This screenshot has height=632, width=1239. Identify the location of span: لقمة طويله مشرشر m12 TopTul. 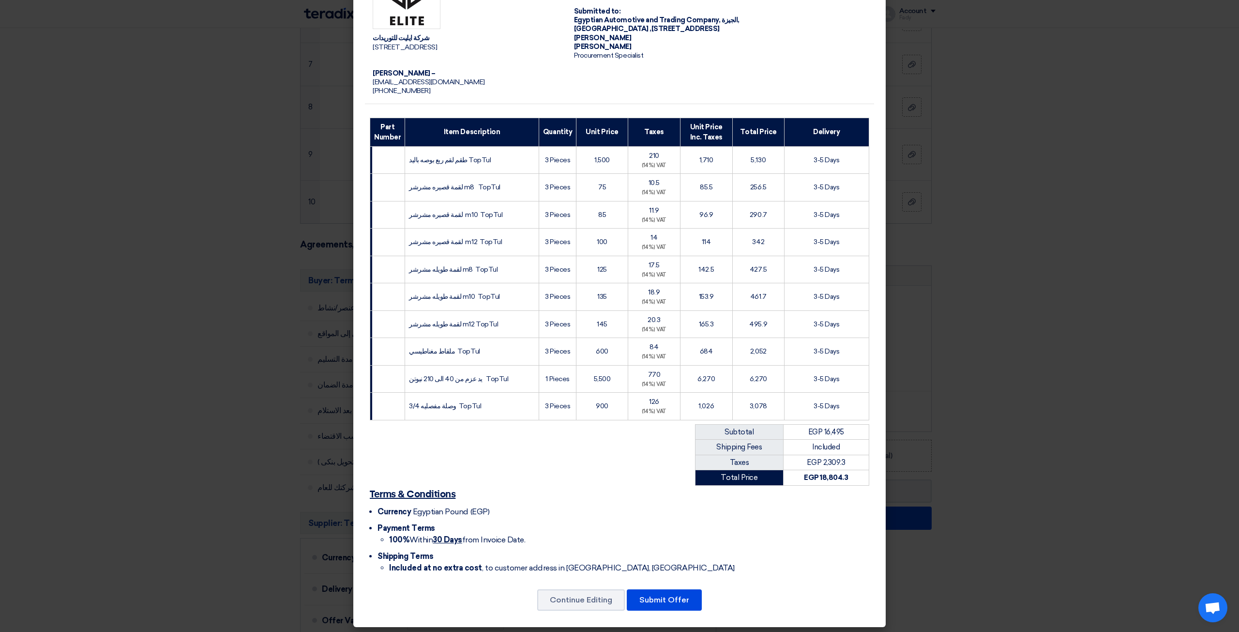
(454, 324).